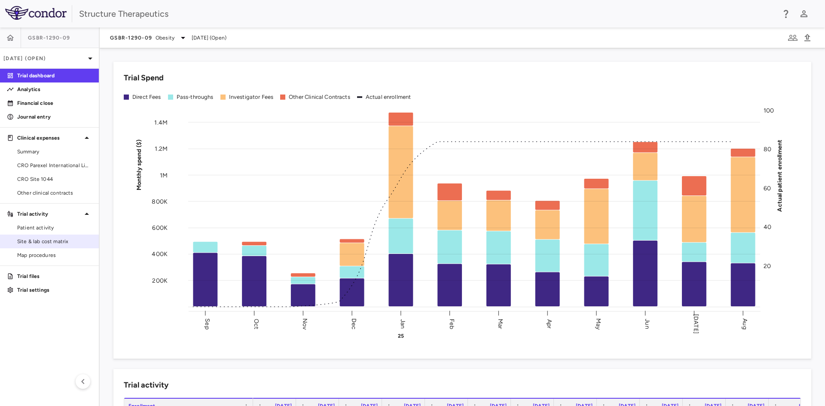 Image resolution: width=825 pixels, height=406 pixels. Describe the element at coordinates (256, 323) in the screenshot. I see `text: Oct` at that location.